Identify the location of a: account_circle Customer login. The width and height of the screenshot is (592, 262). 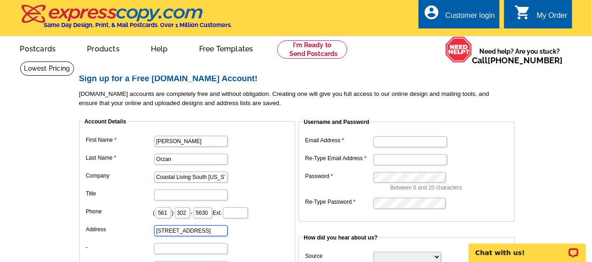
(459, 16).